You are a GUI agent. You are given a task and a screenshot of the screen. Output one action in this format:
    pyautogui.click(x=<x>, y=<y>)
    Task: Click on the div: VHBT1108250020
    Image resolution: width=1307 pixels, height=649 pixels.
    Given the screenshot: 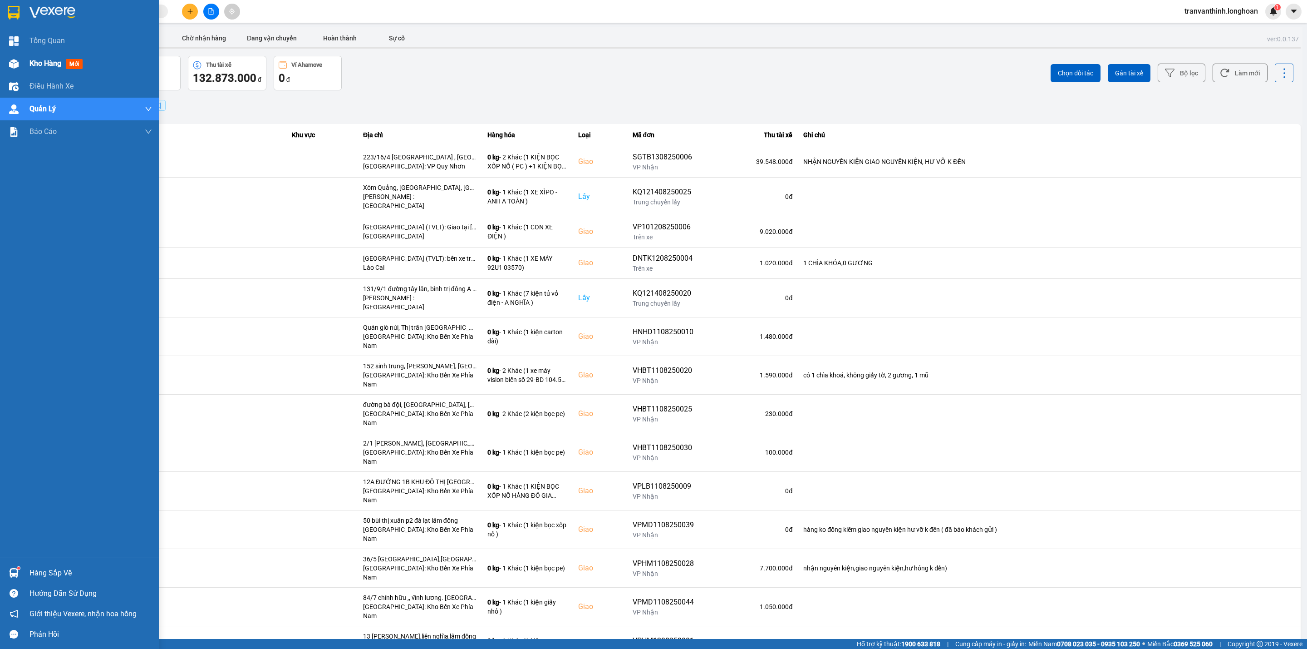 What is the action you would take?
    pyautogui.click(x=663, y=370)
    